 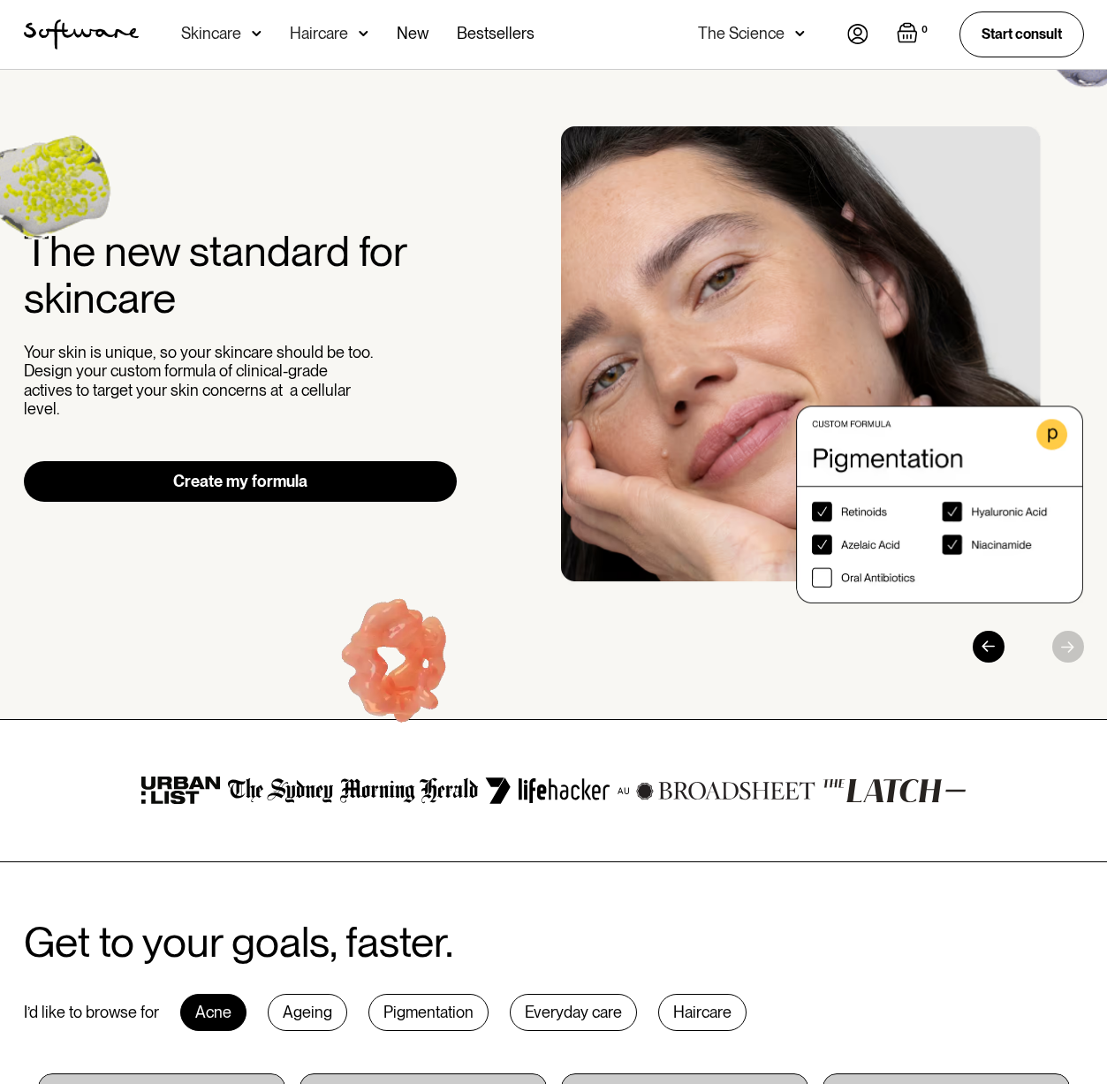 What do you see at coordinates (725, 790) in the screenshot?
I see `img: broadsheet logo` at bounding box center [725, 790].